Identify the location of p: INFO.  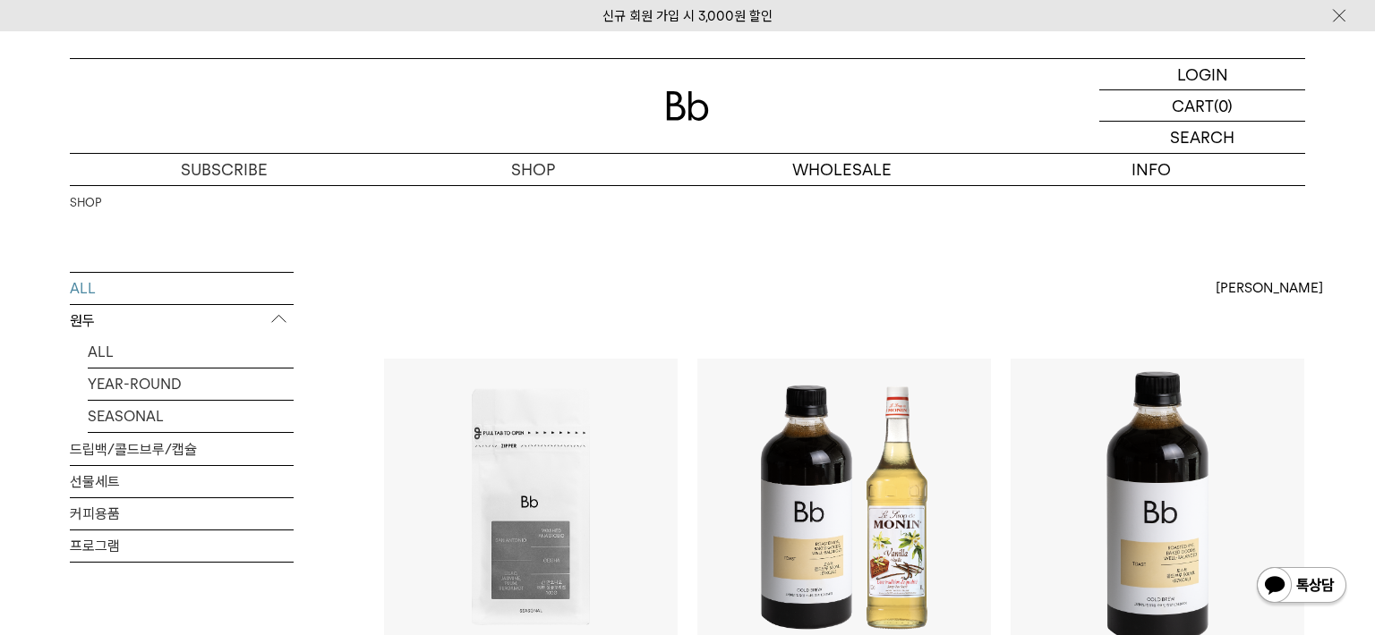
(1150, 169).